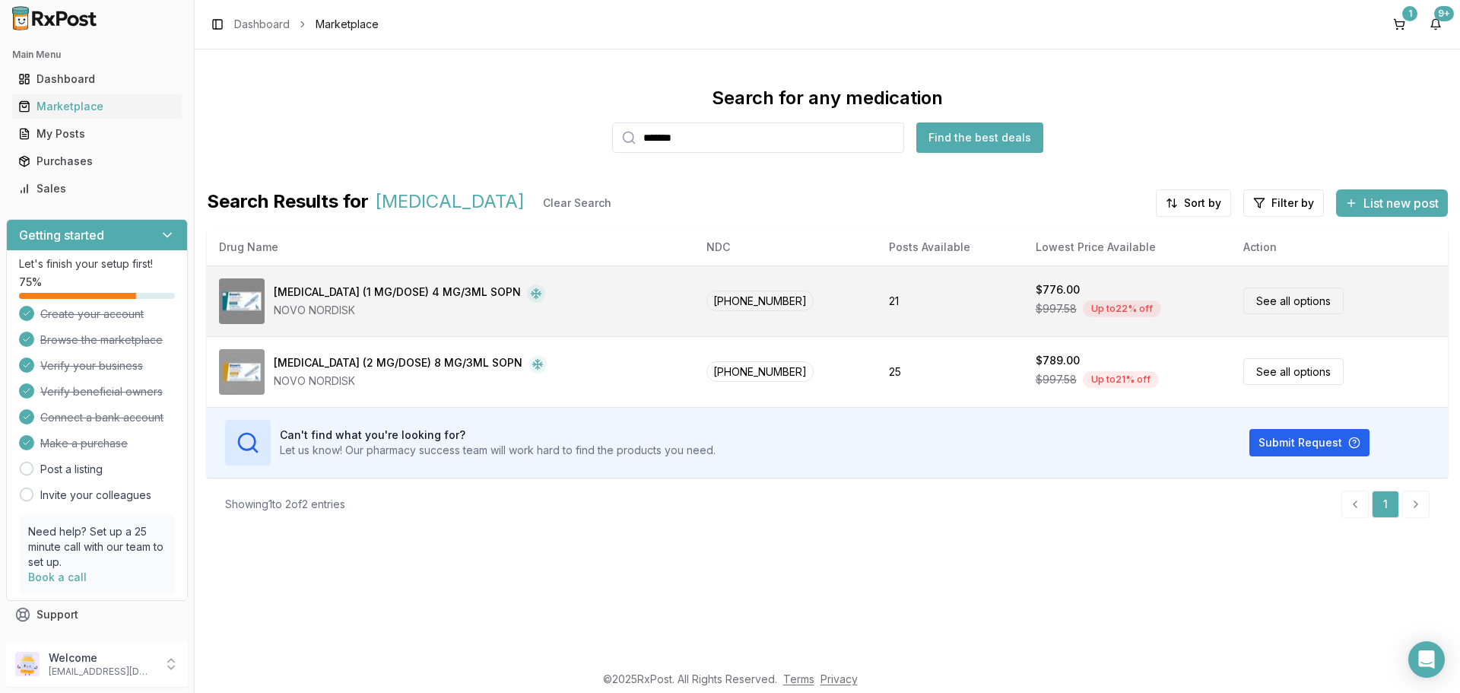  Describe the element at coordinates (97, 189) in the screenshot. I see `button: Sales` at that location.